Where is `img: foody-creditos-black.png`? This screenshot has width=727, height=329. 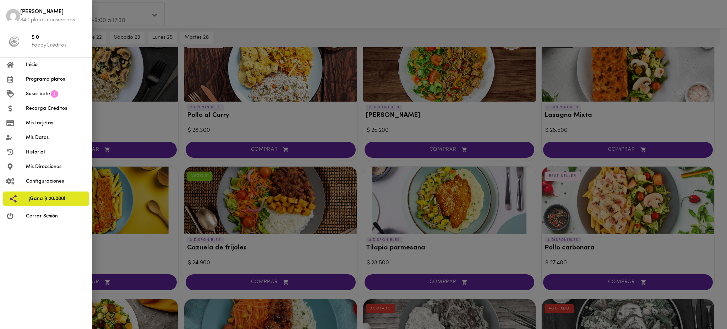
img: foody-creditos-black.png is located at coordinates (14, 42).